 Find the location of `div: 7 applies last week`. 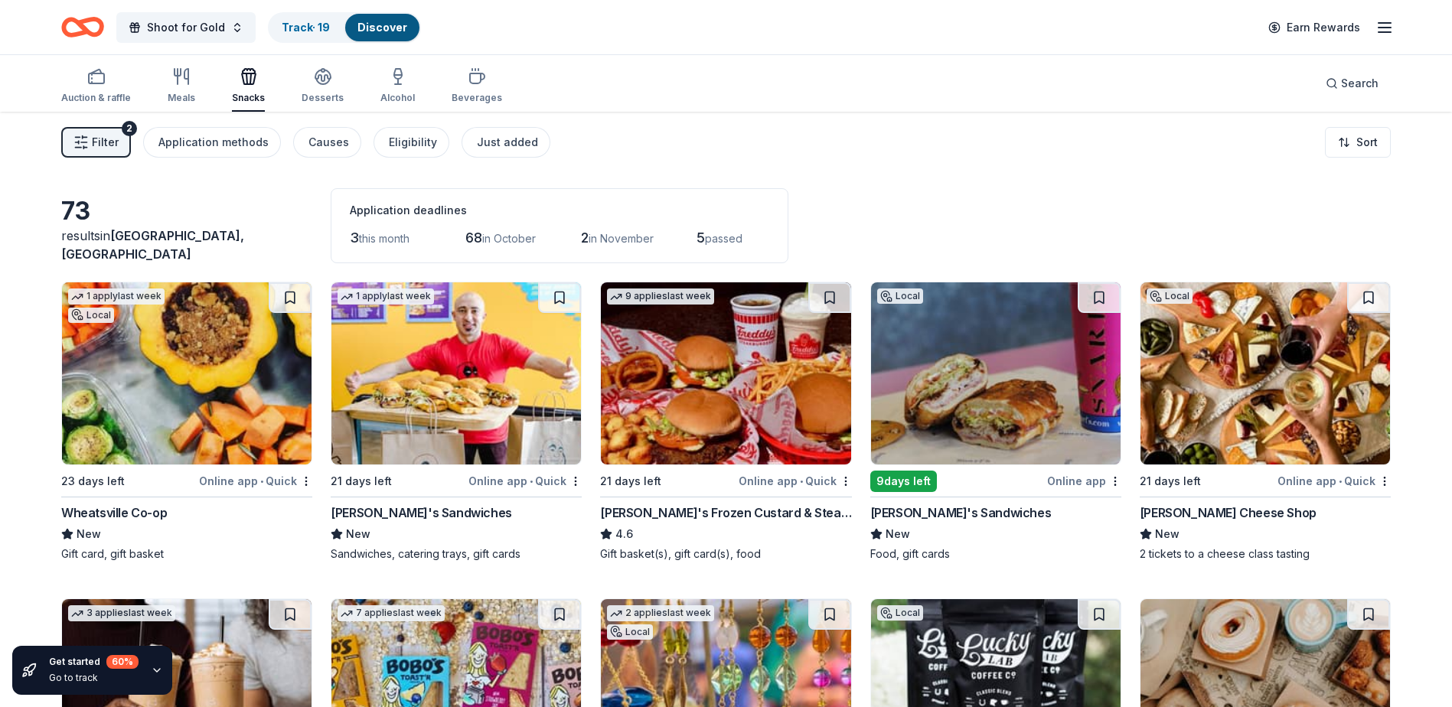

div: 7 applies last week is located at coordinates (391, 613).